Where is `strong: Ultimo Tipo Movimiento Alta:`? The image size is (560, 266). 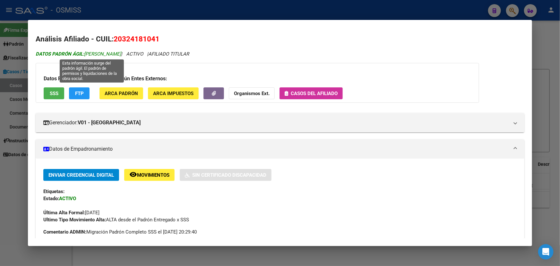 strong: Ultimo Tipo Movimiento Alta: is located at coordinates (74, 220).